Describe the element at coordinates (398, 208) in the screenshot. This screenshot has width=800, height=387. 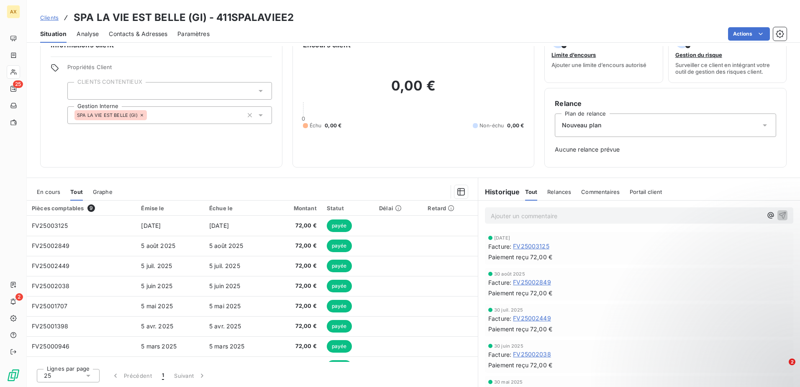
I see `div: Délai` at that location.